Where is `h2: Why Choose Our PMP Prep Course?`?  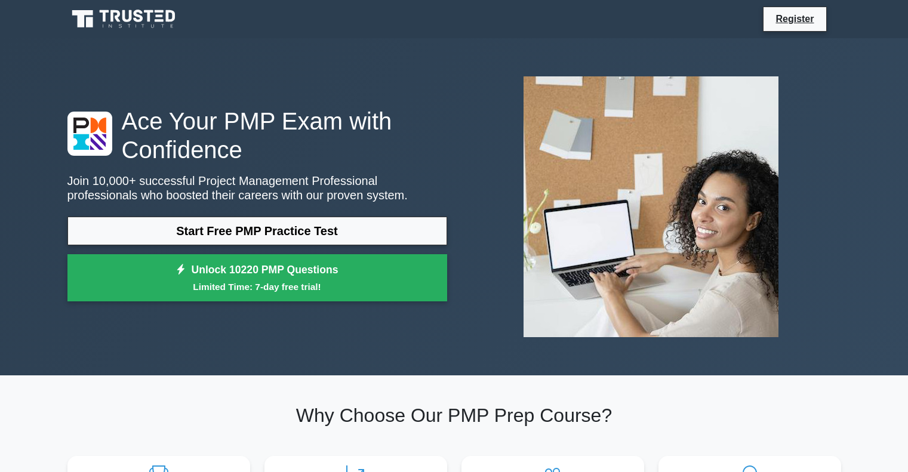
h2: Why Choose Our PMP Prep Course? is located at coordinates (454, 416).